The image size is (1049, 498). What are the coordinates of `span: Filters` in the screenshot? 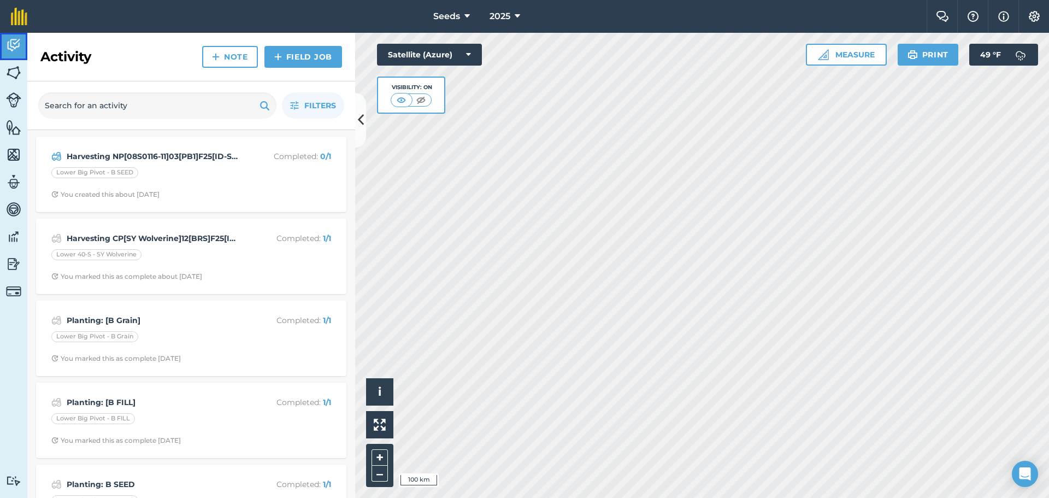 It's located at (320, 105).